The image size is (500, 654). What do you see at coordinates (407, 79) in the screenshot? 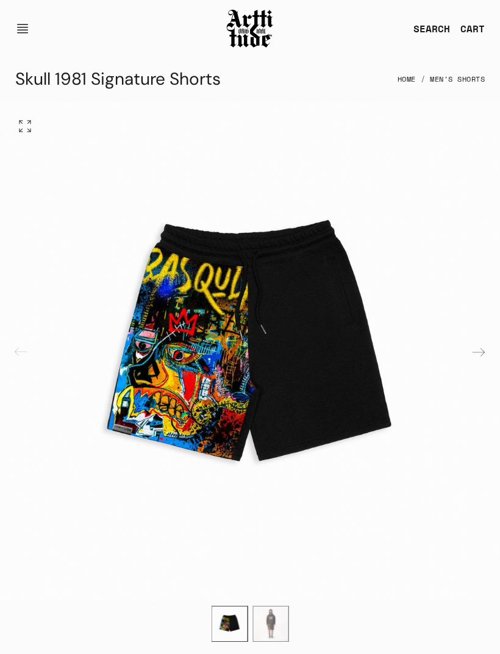
I see `a: Home` at bounding box center [407, 79].